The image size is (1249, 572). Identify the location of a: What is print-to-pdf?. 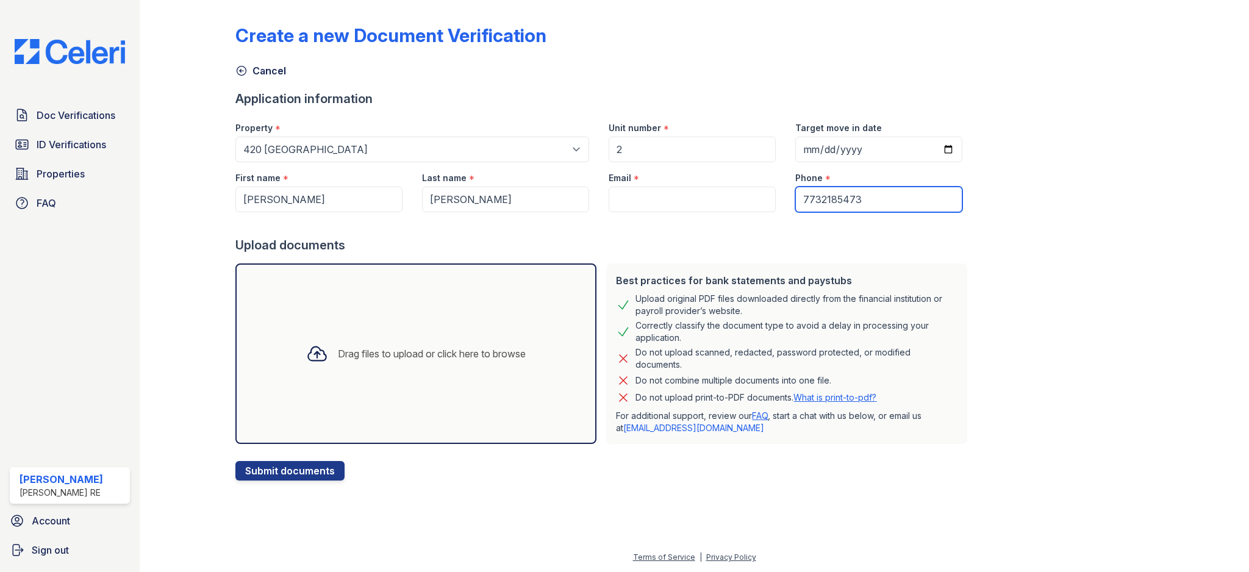
(835, 397).